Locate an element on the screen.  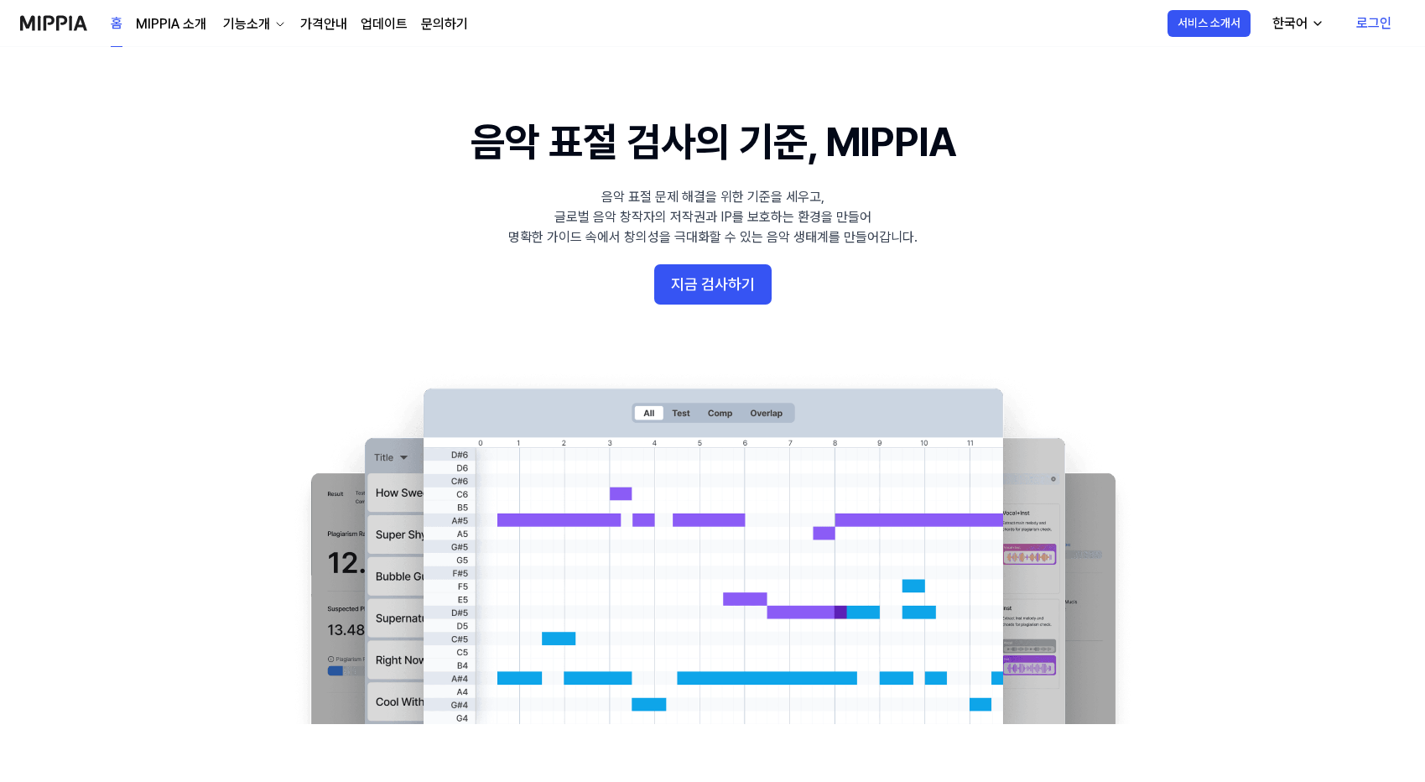
button: 기능소개 is located at coordinates (253, 24).